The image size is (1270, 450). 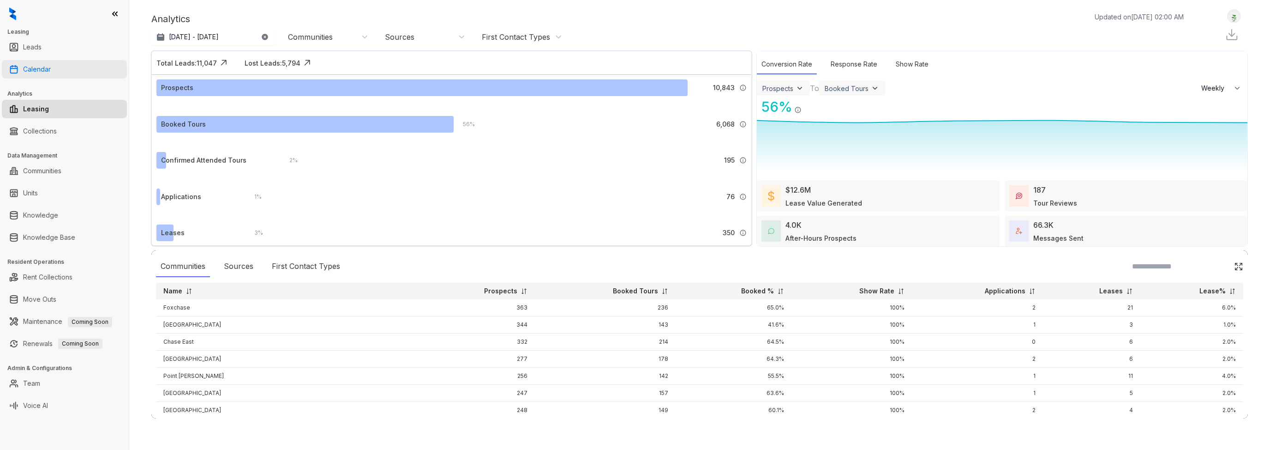 I want to click on div: 2 %, so click(x=289, y=160).